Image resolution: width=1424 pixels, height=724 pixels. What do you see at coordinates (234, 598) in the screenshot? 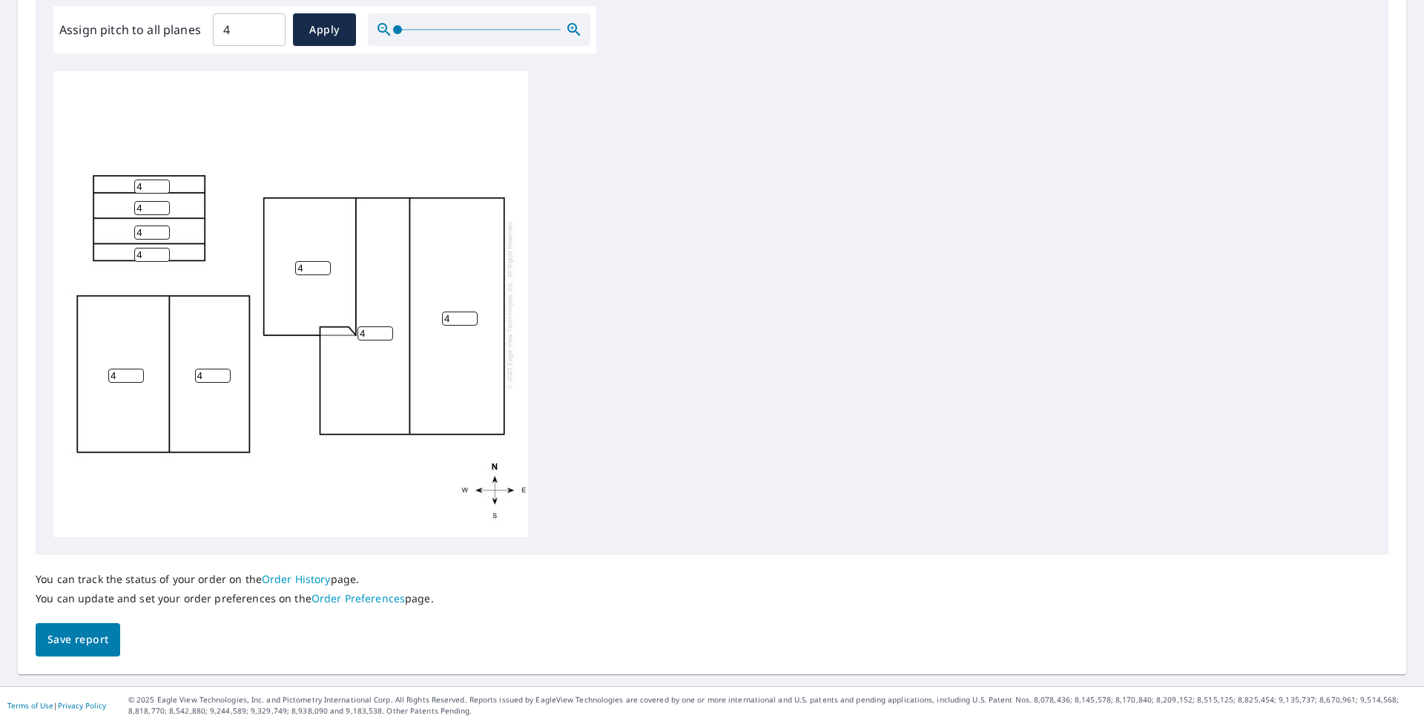
I see `p: You can update and set your order preferences on the page.` at bounding box center [234, 598].